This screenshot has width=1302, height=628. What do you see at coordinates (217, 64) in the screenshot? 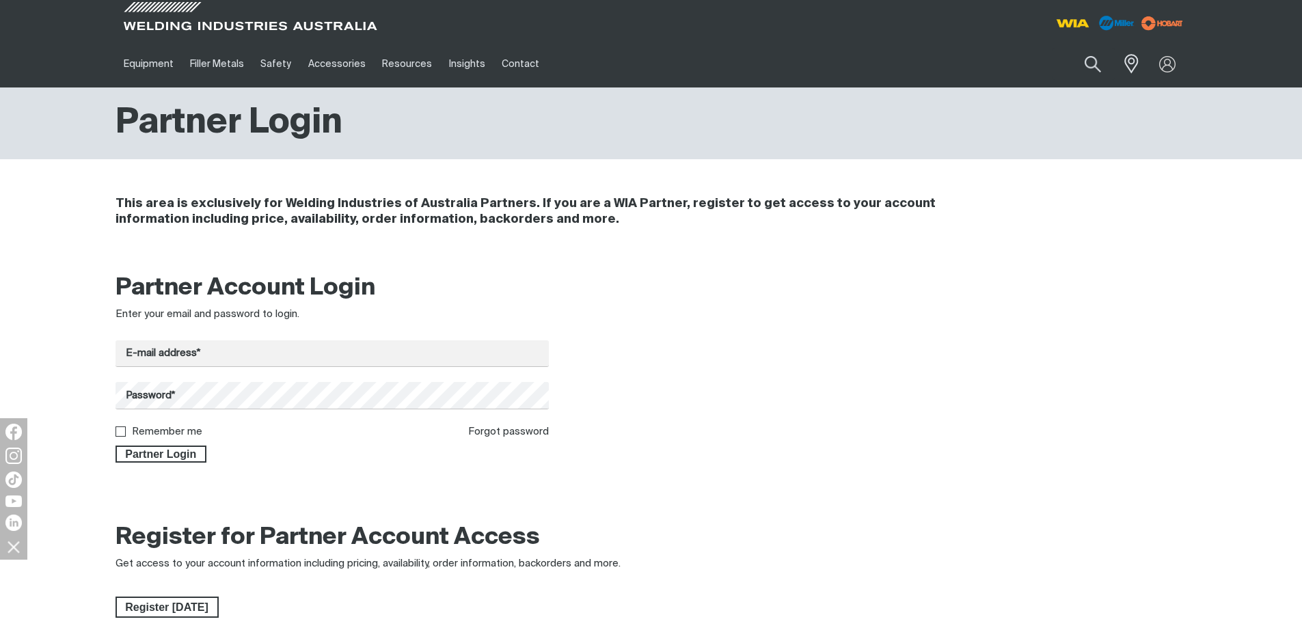
I see `a: Filler Metals` at bounding box center [217, 64].